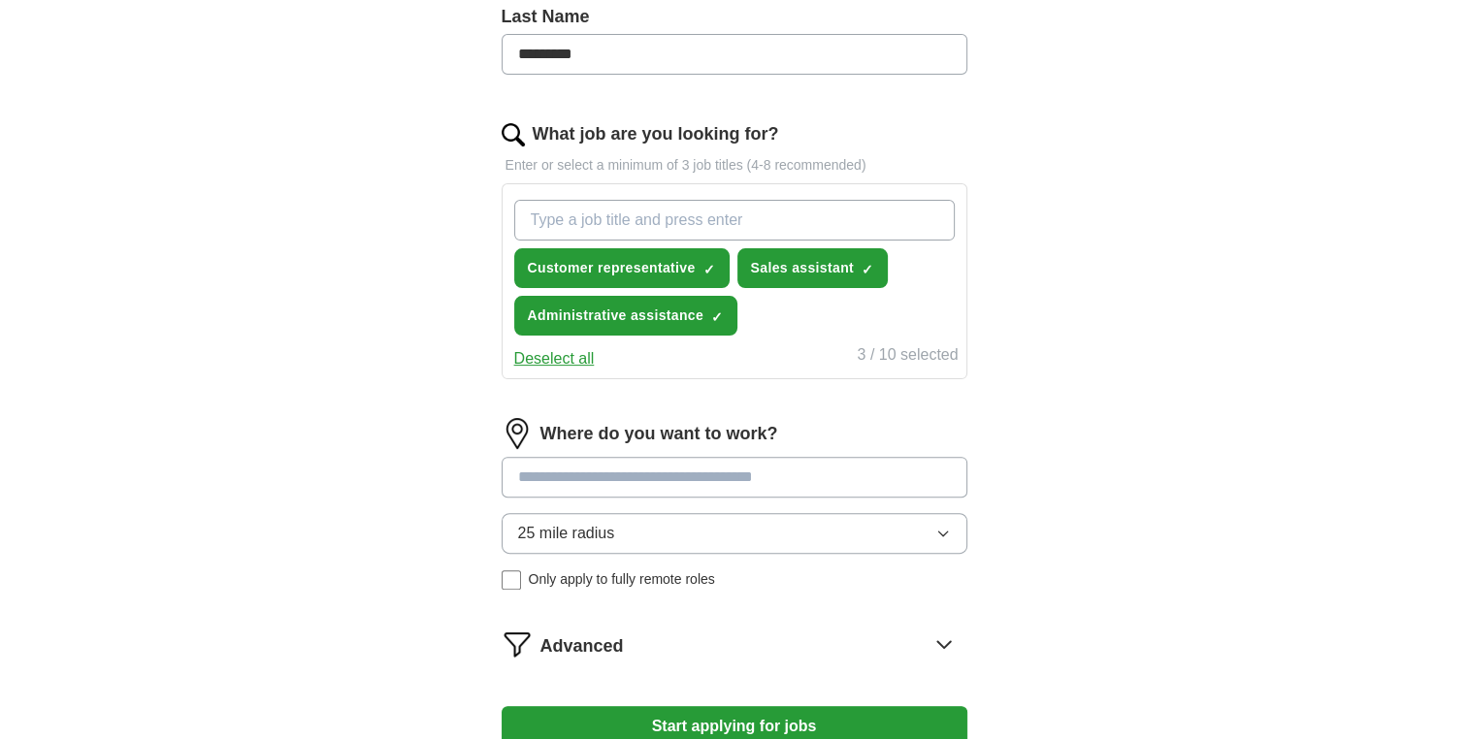 The image size is (1468, 739). What do you see at coordinates (513, 135) in the screenshot?
I see `img: search.png` at bounding box center [513, 135].